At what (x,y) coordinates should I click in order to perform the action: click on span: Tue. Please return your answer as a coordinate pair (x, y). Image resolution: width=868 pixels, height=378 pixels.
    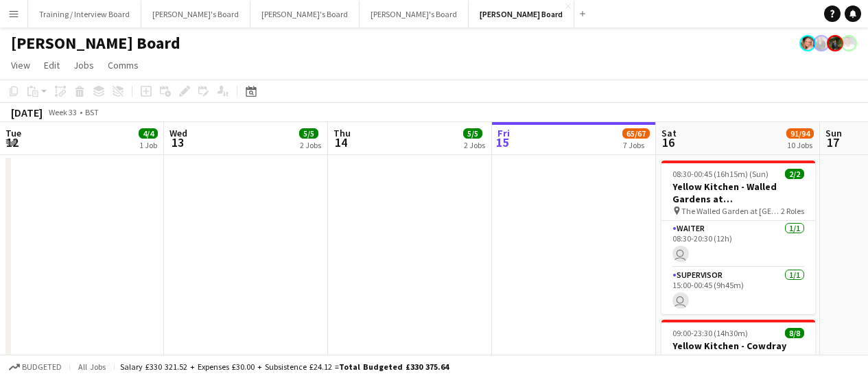
    Looking at the image, I should click on (13, 133).